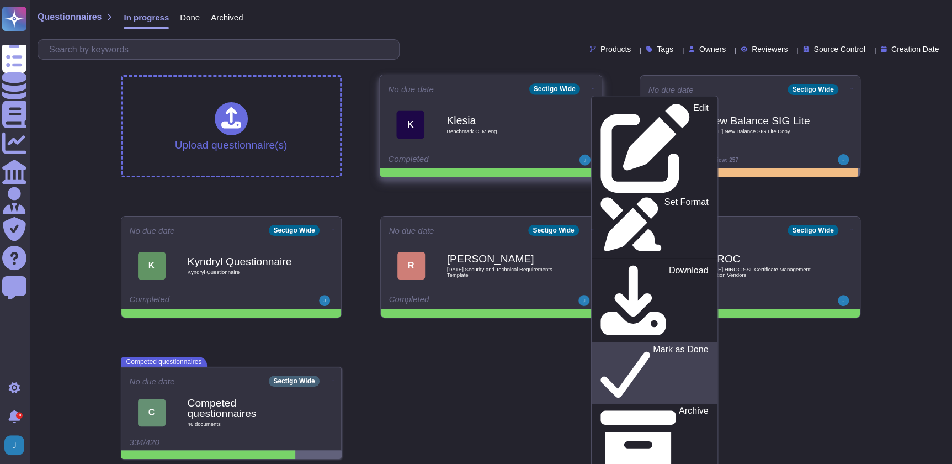  Describe the element at coordinates (17, 445) in the screenshot. I see `button: user` at that location.